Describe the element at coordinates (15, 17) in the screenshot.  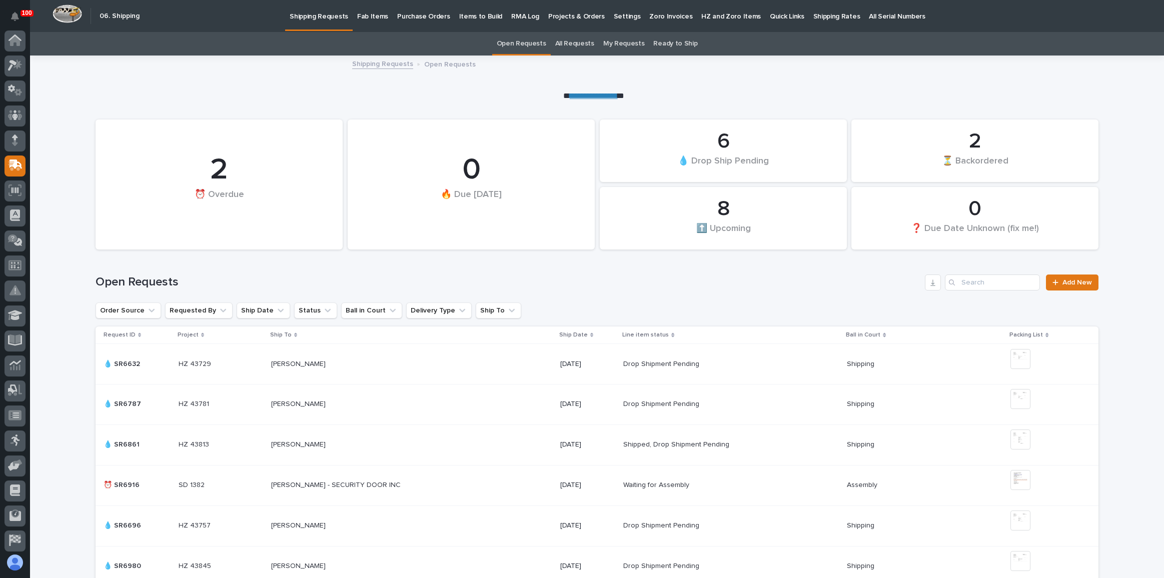
I see `button: Notifications` at that location.